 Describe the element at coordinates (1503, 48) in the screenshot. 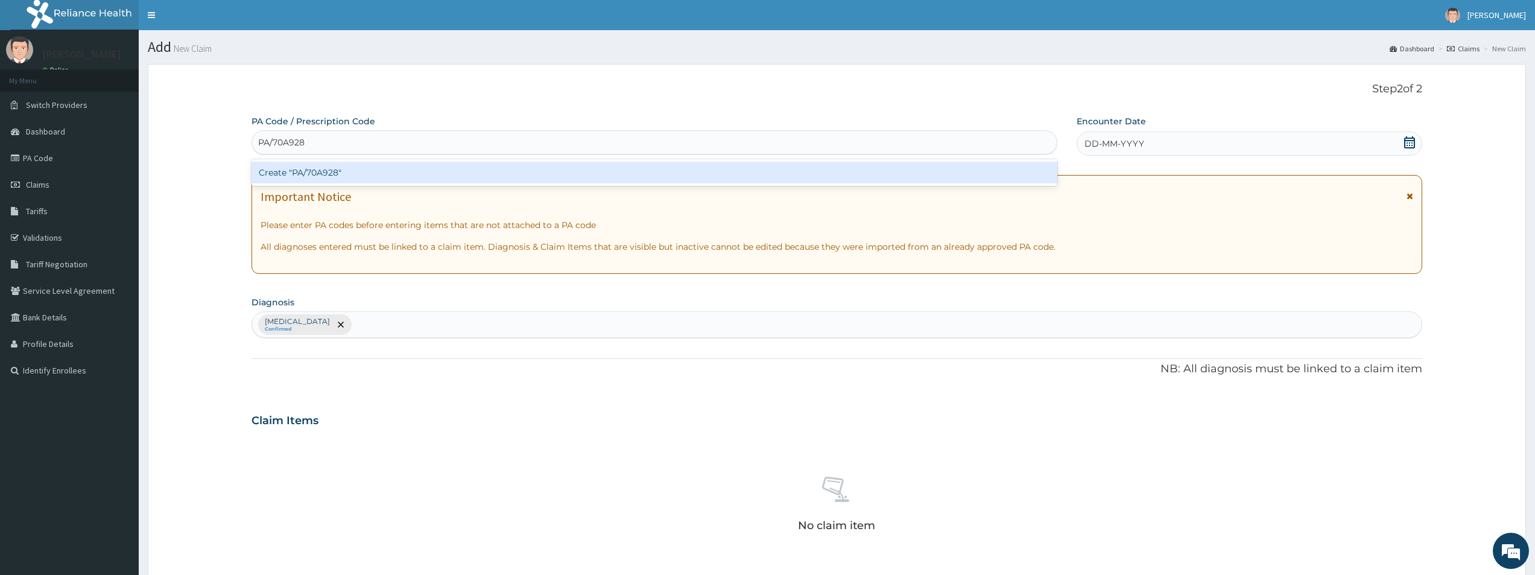

I see `li: New Claim` at that location.